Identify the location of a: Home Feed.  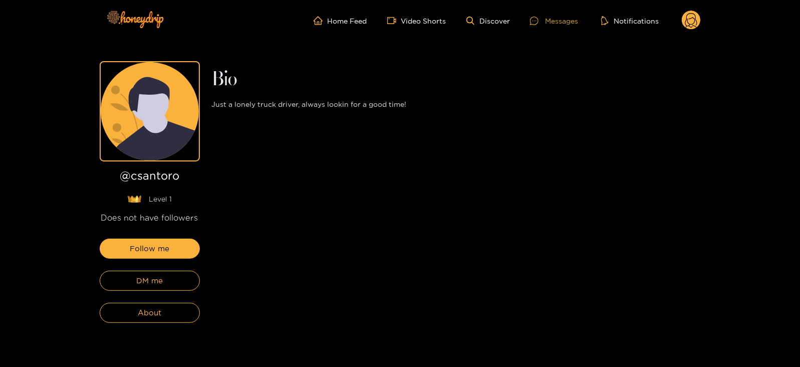
(340, 21).